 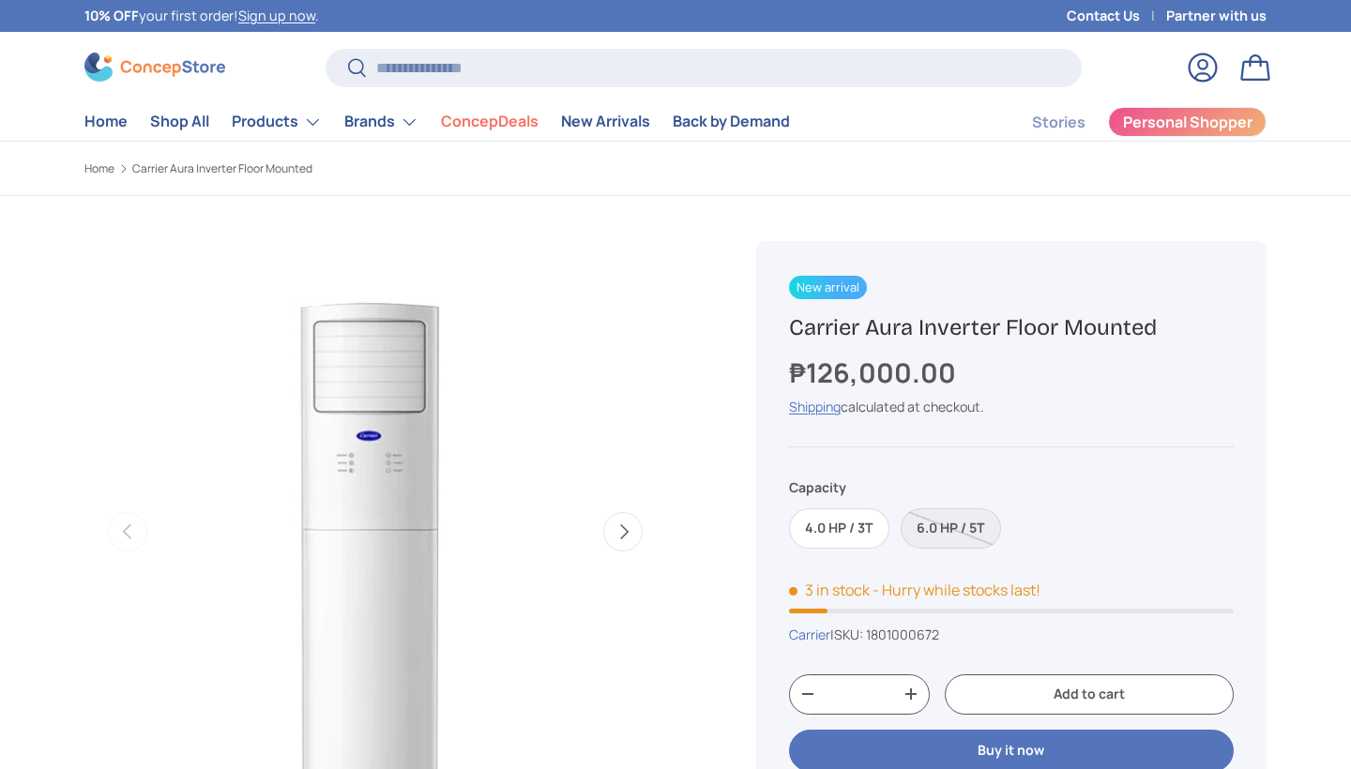 I want to click on span: New arrival, so click(x=828, y=287).